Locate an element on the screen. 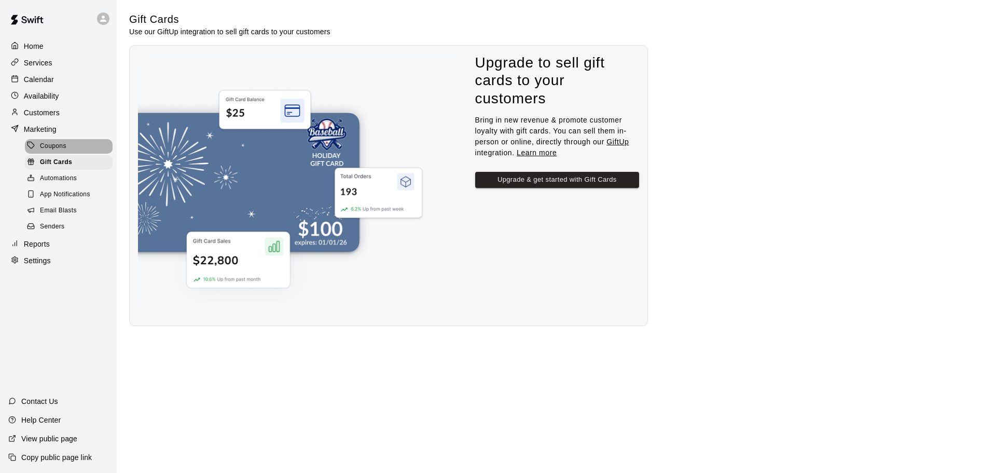 The image size is (996, 473). a: Email Blasts is located at coordinates (71, 211).